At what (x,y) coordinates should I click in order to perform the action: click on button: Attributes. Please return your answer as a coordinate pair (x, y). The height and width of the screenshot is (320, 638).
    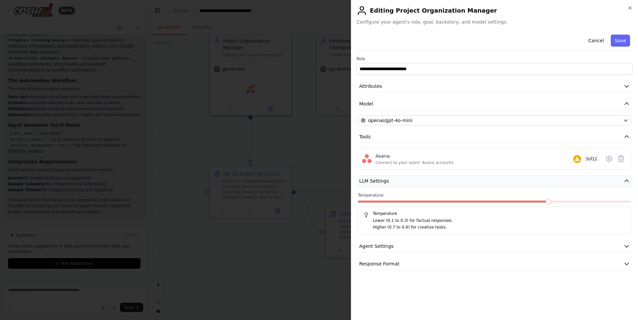
    Looking at the image, I should click on (495, 86).